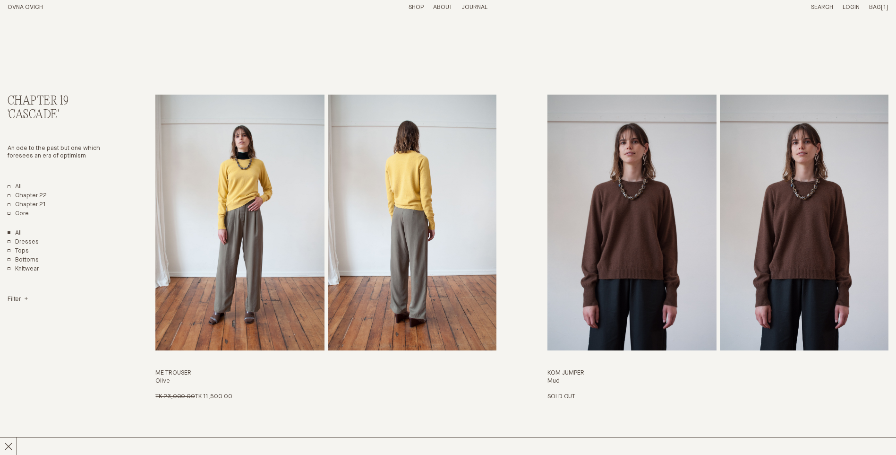  I want to click on a: Chapter 22, so click(27, 196).